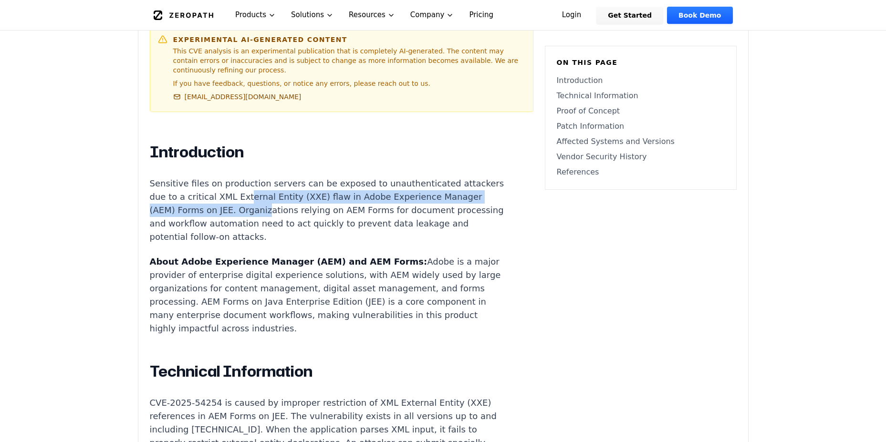 This screenshot has width=886, height=442. What do you see at coordinates (641, 63) in the screenshot?
I see `h6: On this page` at bounding box center [641, 63].